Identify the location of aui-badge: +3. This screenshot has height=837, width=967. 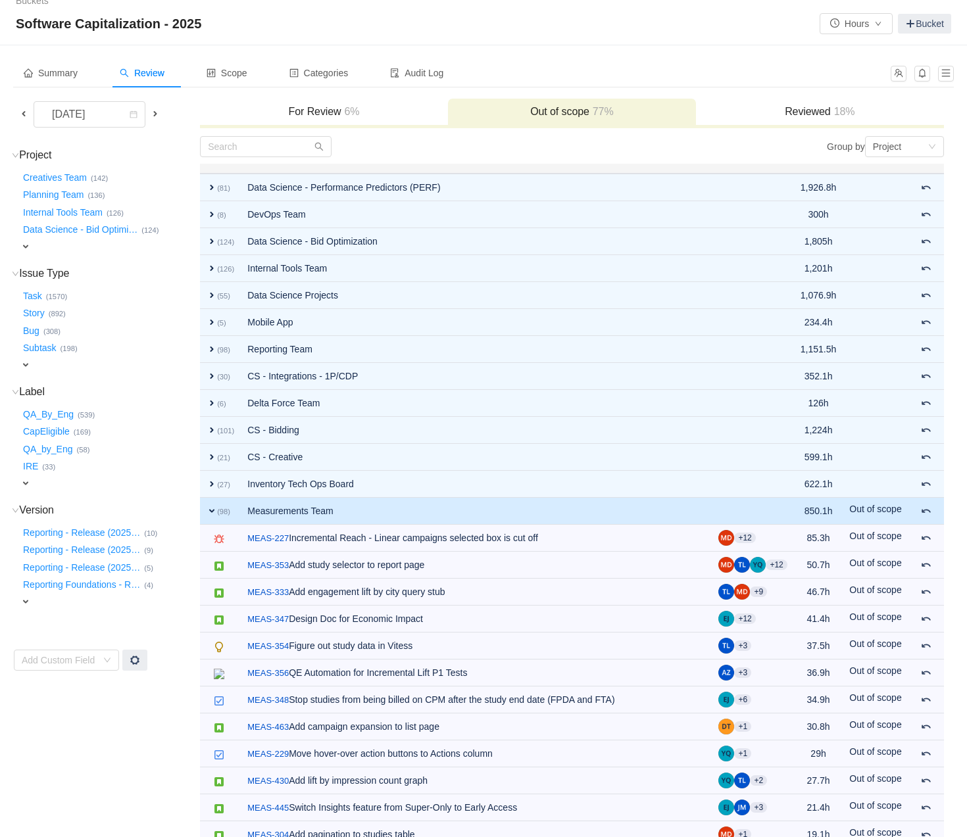
(742, 673).